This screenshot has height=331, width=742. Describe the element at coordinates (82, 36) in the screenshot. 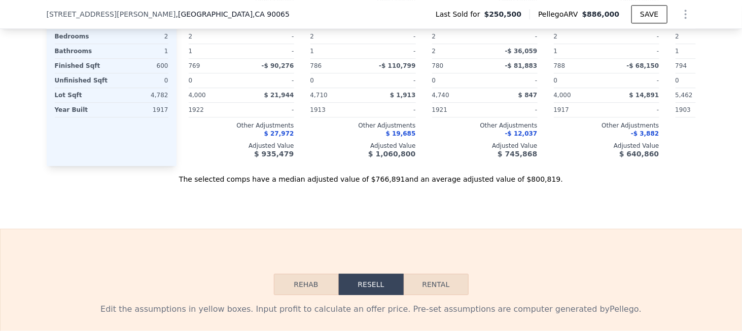

I see `div: Bedrooms` at that location.